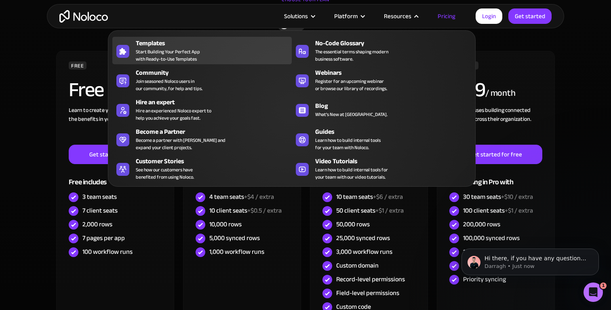 This screenshot has width=611, height=310. I want to click on span: +$6 / extra, so click(388, 197).